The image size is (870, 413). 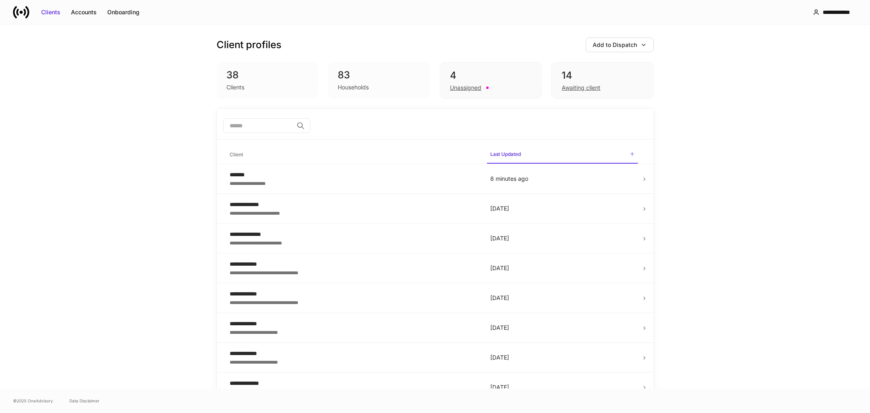 What do you see at coordinates (123, 12) in the screenshot?
I see `button: Onboarding` at bounding box center [123, 12].